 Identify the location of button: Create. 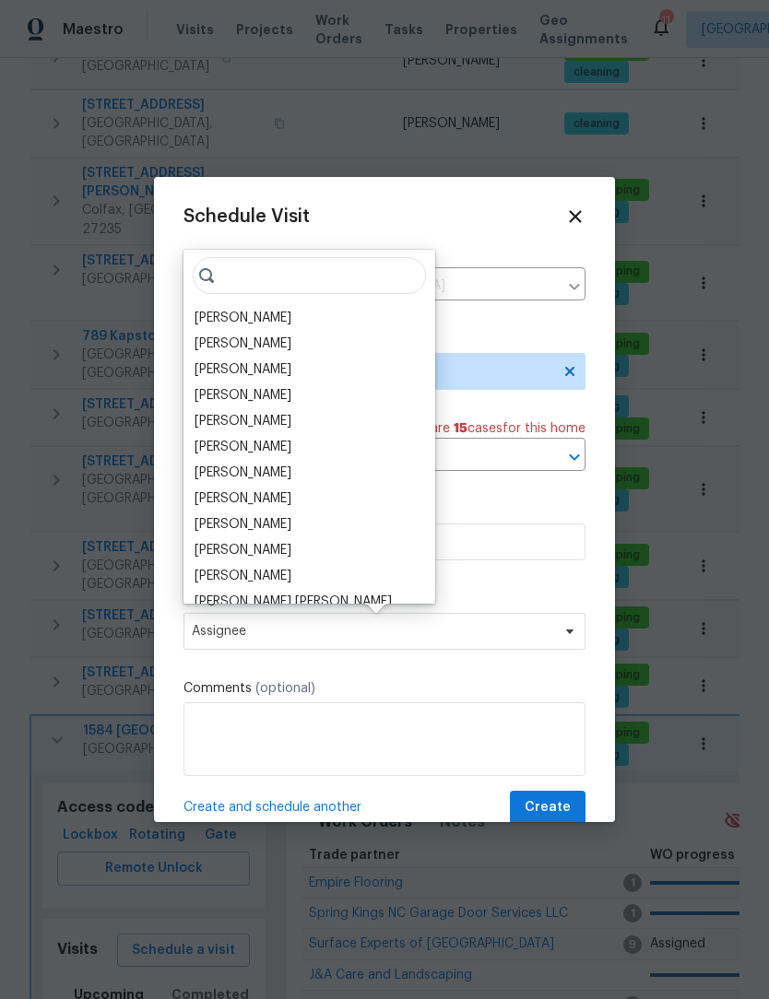
(547, 807).